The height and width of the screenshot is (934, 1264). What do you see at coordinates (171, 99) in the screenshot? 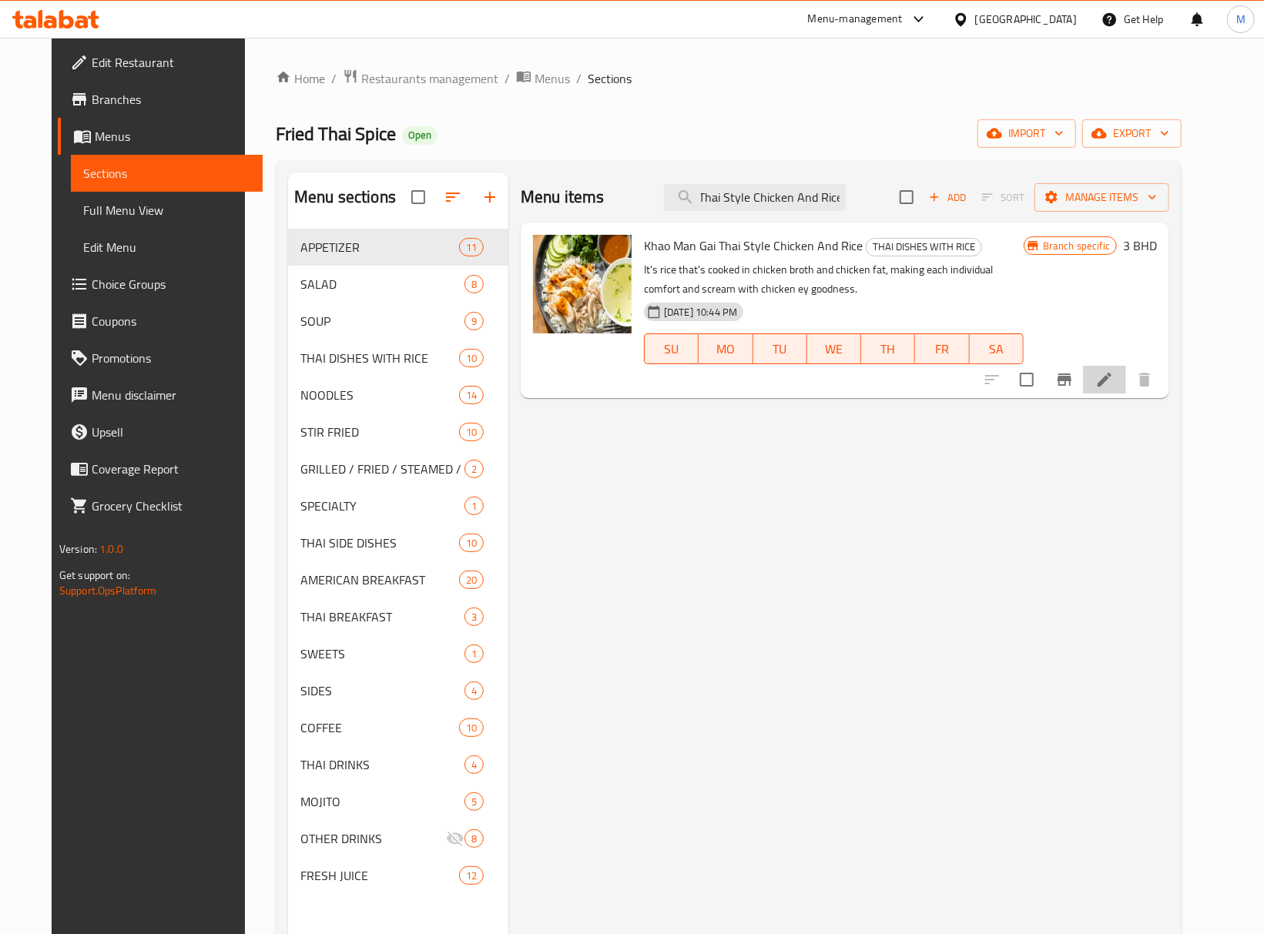
I see `span: Branches` at bounding box center [171, 99].